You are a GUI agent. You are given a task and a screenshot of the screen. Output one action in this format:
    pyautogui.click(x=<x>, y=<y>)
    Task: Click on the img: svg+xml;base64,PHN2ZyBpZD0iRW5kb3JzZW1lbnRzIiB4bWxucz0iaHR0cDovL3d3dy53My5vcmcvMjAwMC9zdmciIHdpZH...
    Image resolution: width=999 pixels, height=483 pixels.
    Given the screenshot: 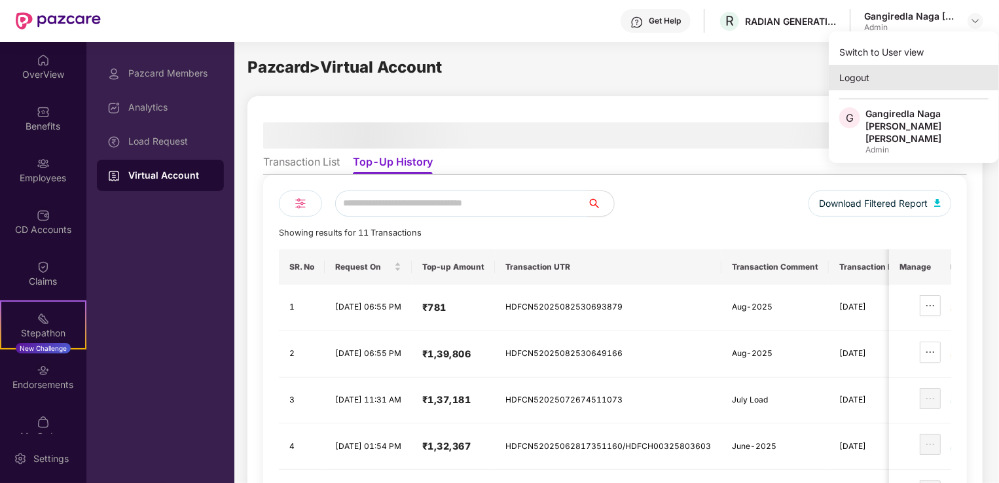 What is the action you would take?
    pyautogui.click(x=43, y=371)
    